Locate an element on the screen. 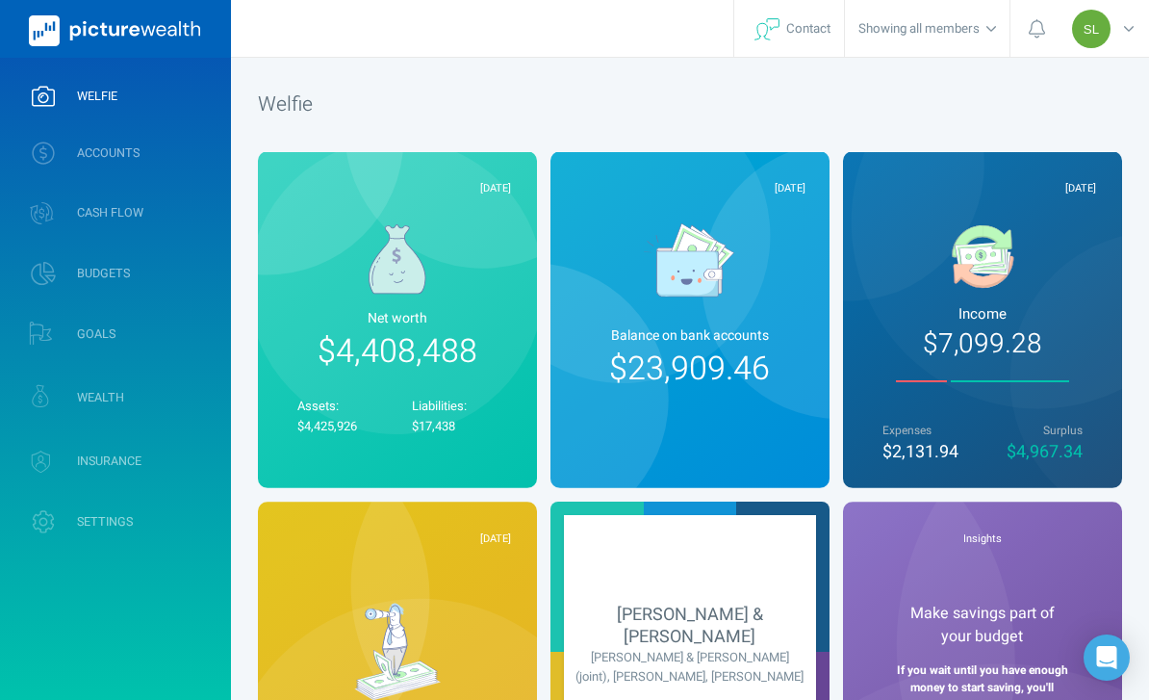  h1: Welfie is located at coordinates (690, 104).